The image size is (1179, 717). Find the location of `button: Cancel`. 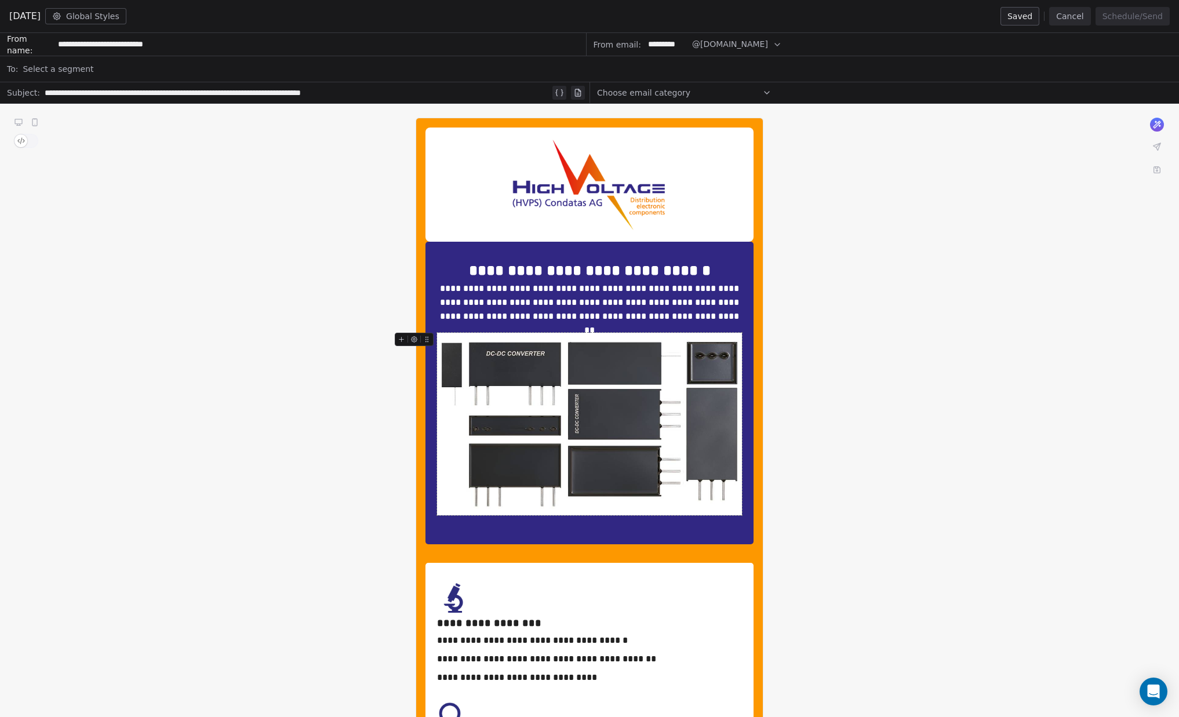

button: Cancel is located at coordinates (1069, 16).